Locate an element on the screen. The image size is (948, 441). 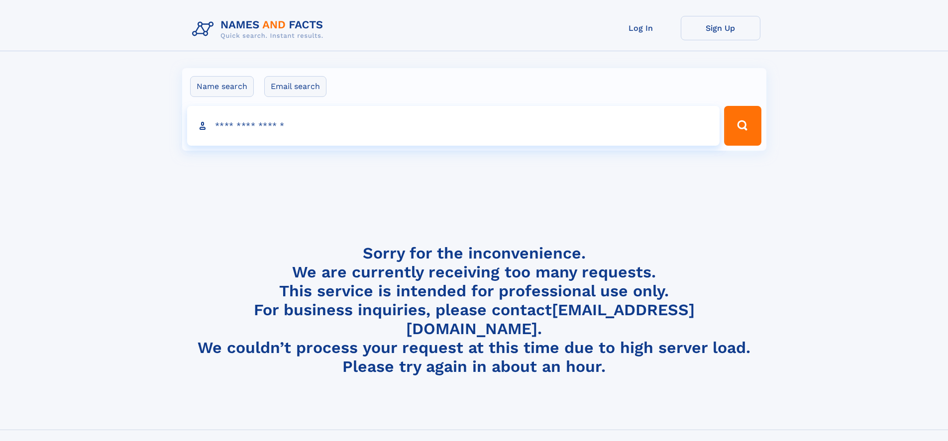
img: Logo Names and Facts is located at coordinates (260, 29).